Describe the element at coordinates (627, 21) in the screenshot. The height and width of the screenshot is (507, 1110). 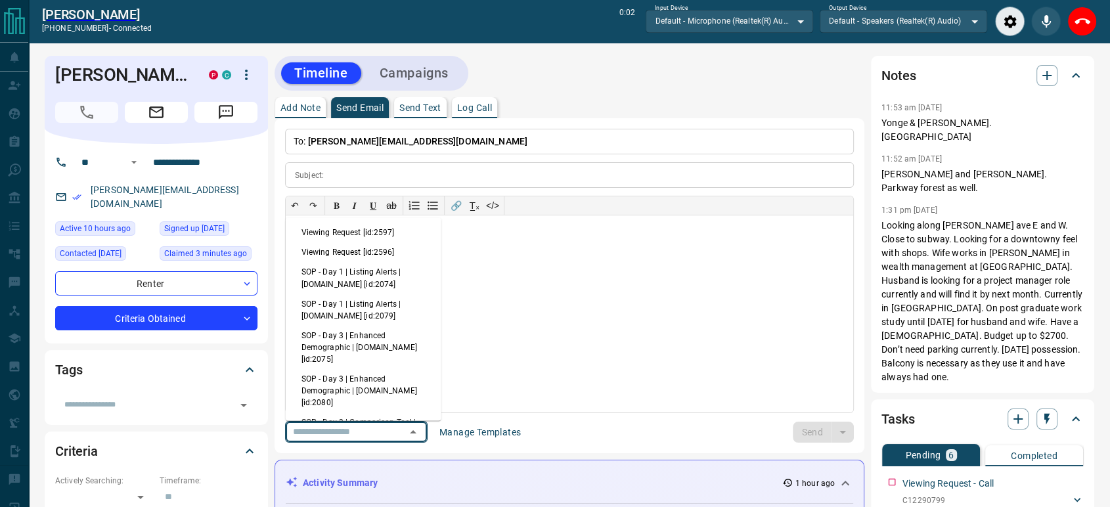
I see `p: 0:02` at that location.